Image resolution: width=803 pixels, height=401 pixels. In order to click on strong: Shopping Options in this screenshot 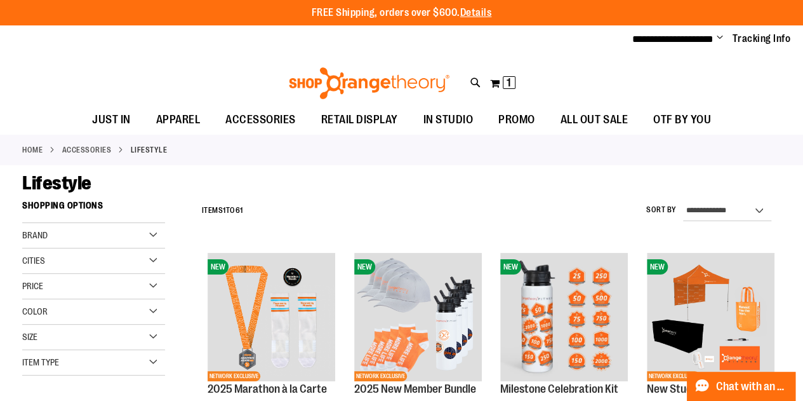, I will do `click(93, 208)`.